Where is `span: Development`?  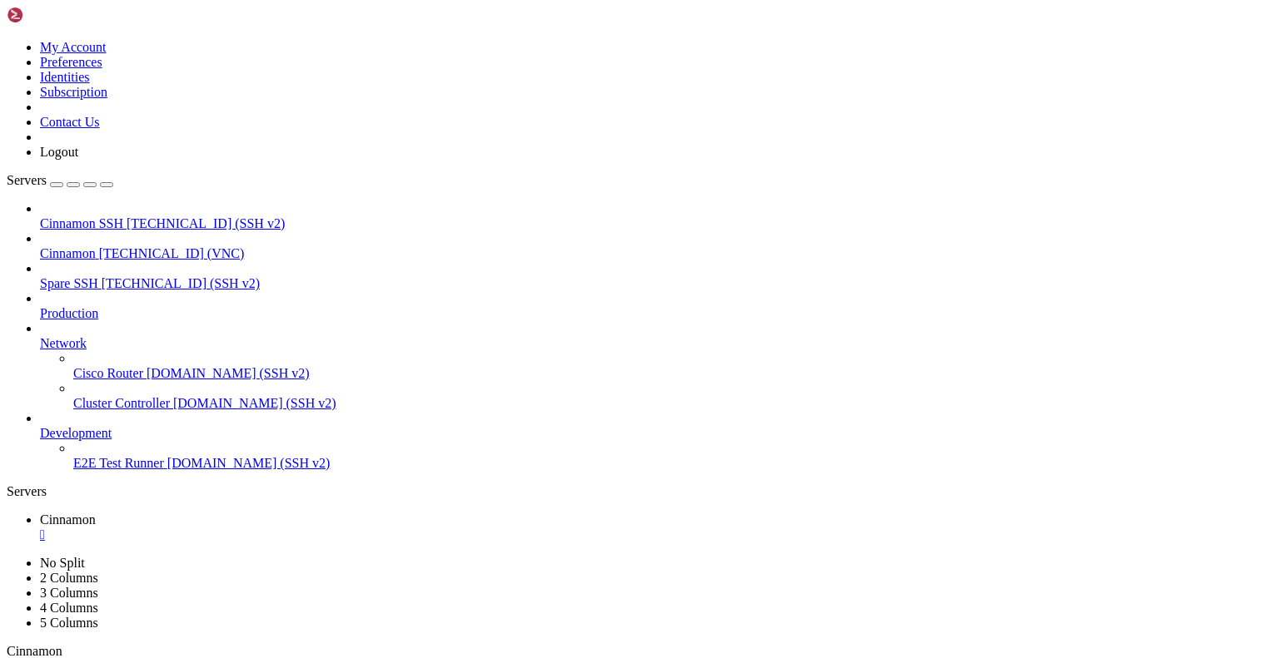 span: Development is located at coordinates (76, 433).